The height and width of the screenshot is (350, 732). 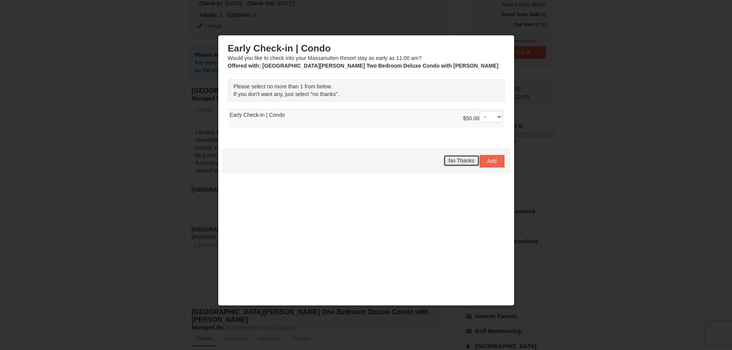 I want to click on div: Would you like to check into your Massanutten Resort stay as early as 11:00 am?, so click(x=366, y=56).